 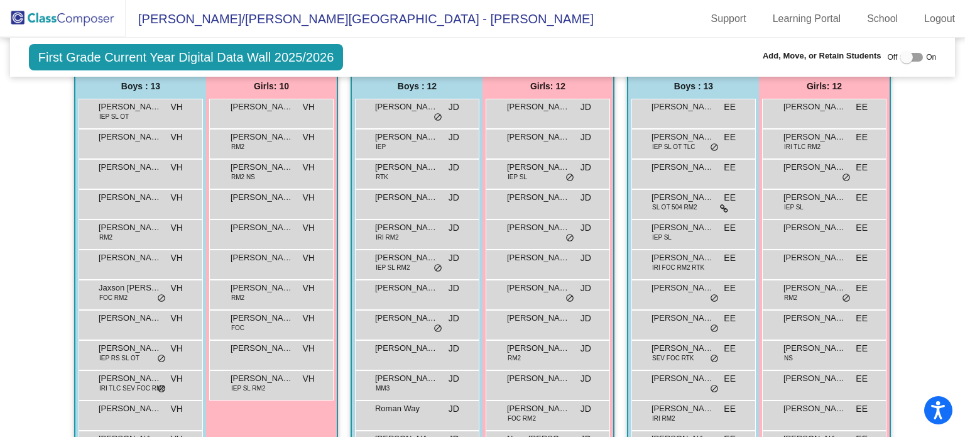 What do you see at coordinates (548, 86) in the screenshot?
I see `div: Girls: 12` at bounding box center [548, 86].